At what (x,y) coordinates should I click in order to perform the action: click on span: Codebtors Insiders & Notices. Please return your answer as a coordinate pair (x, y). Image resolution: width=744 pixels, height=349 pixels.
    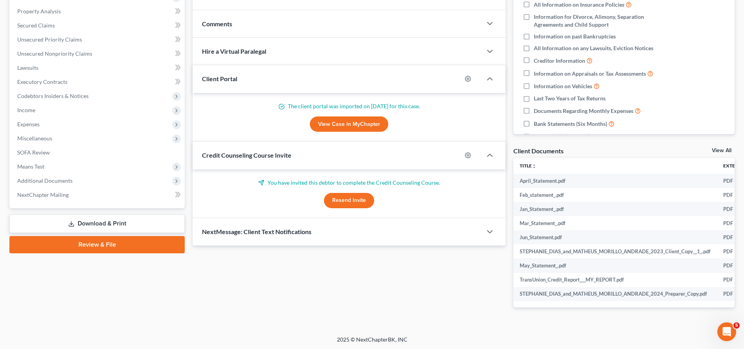
    Looking at the image, I should click on (53, 96).